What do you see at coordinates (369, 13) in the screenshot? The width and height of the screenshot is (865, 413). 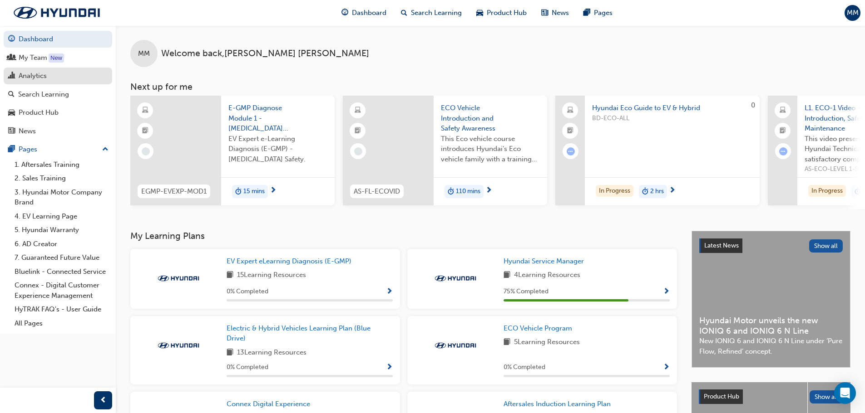 I see `span: Dashboard` at bounding box center [369, 13].